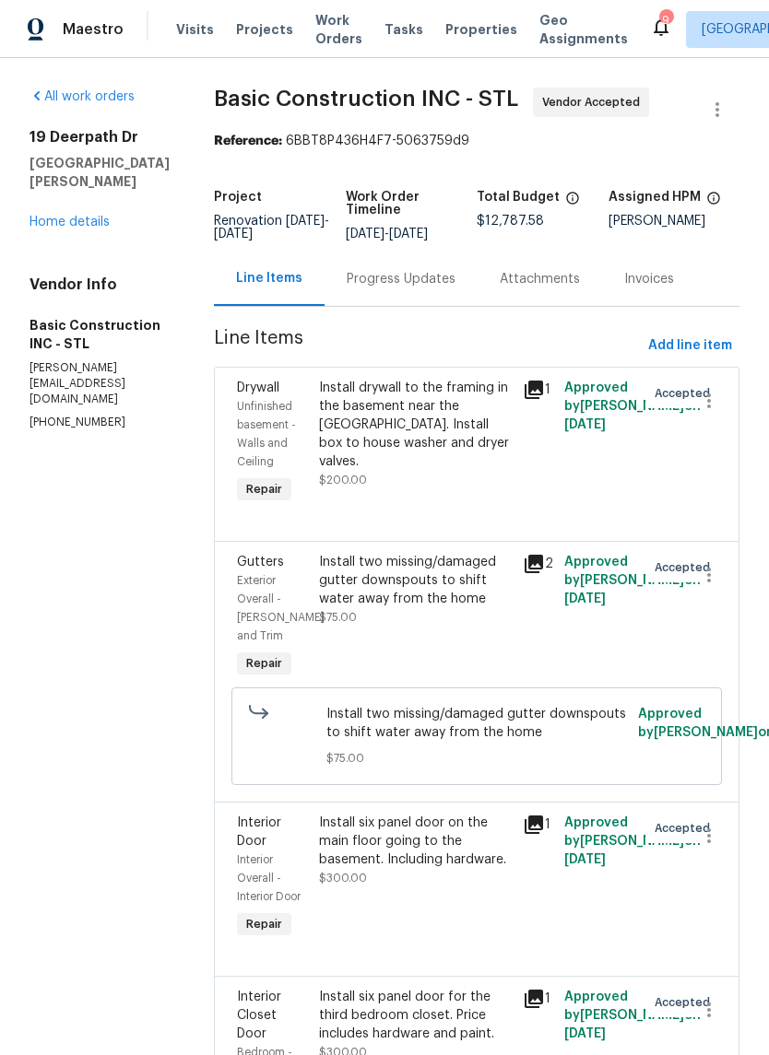 The height and width of the screenshot is (1055, 769). What do you see at coordinates (338, 29) in the screenshot?
I see `span: Work Orders` at bounding box center [338, 29].